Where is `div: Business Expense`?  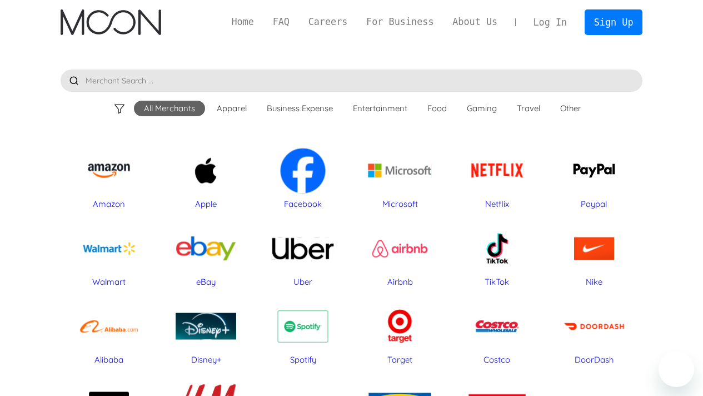
div: Business Expense is located at coordinates (300, 108).